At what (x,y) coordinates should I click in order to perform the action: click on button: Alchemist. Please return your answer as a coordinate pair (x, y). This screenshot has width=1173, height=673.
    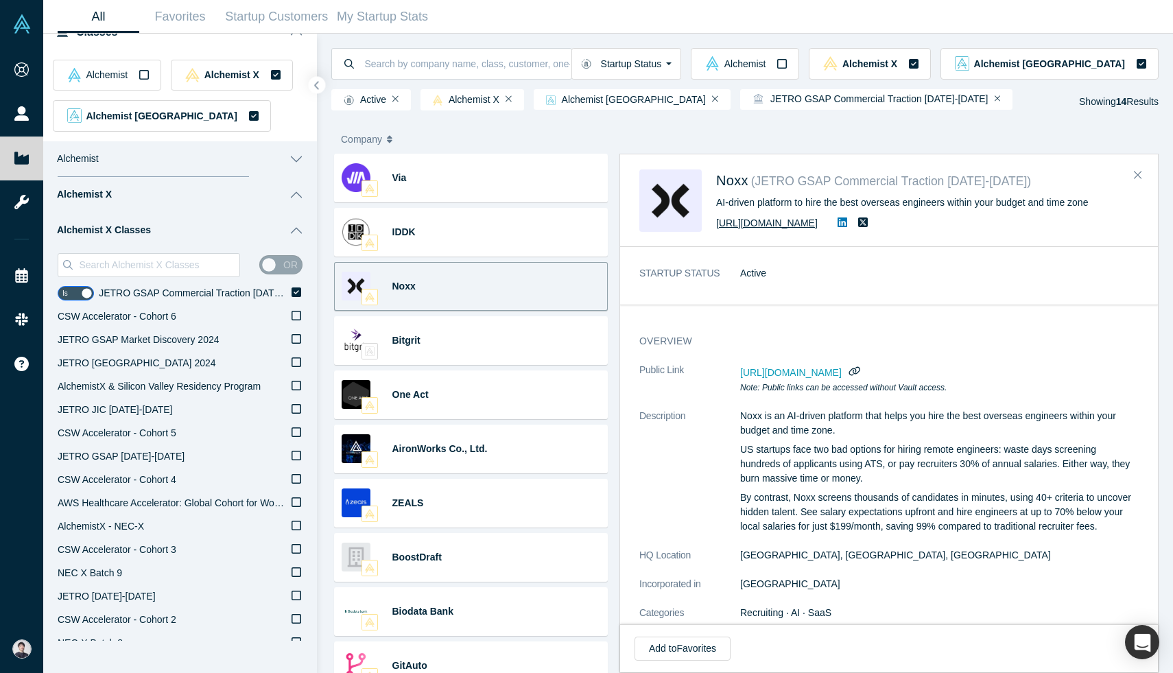
    Looking at the image, I should click on (180, 159).